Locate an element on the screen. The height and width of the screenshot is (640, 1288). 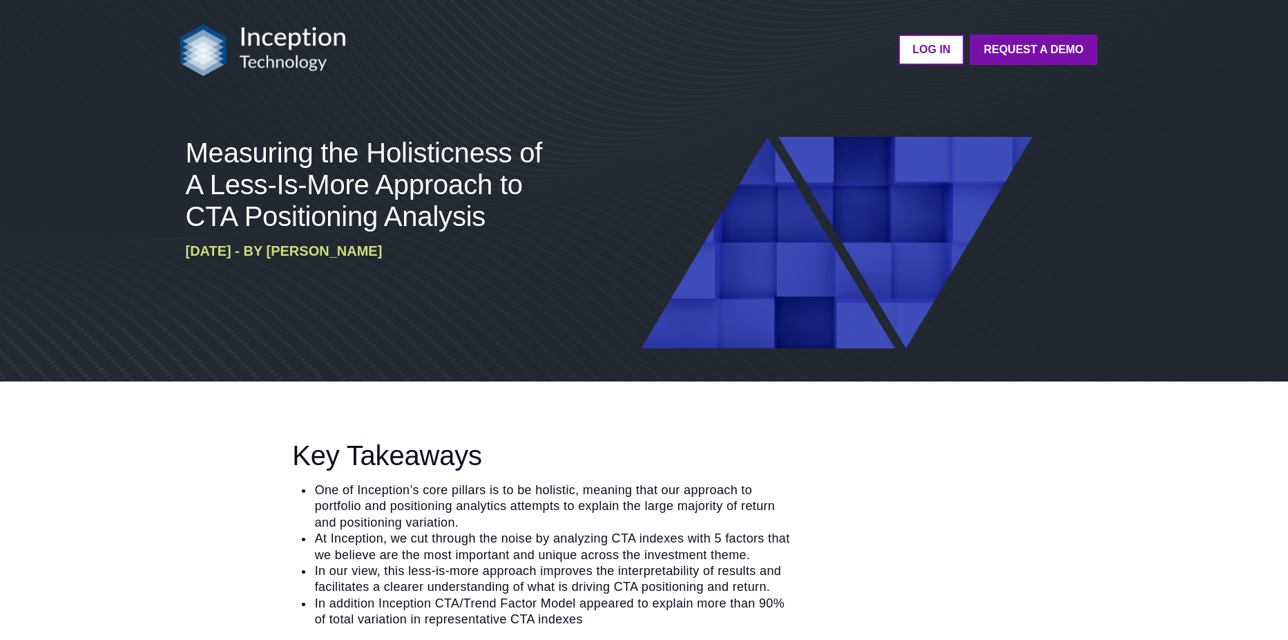
a: LOG IN is located at coordinates (931, 50).